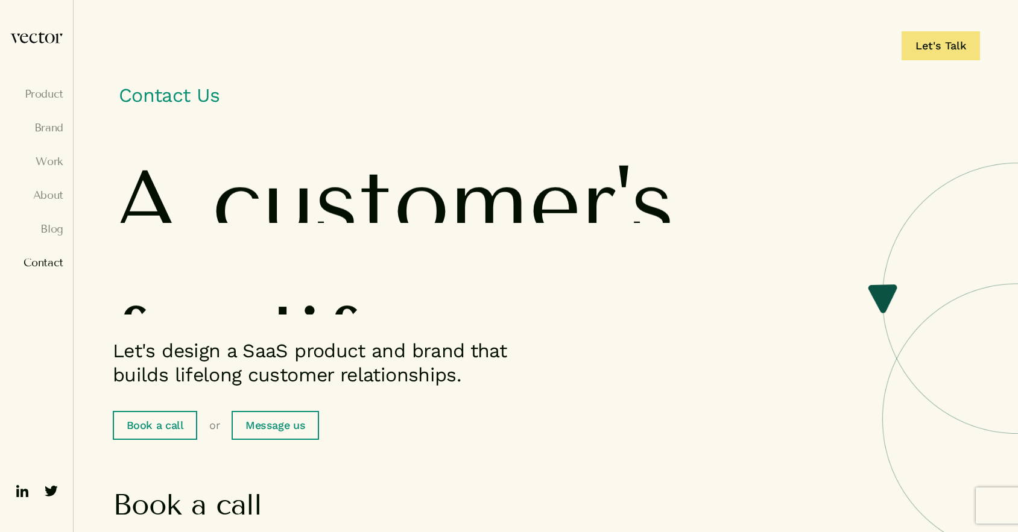  I want to click on img: ico-twitter-fill, so click(51, 491).